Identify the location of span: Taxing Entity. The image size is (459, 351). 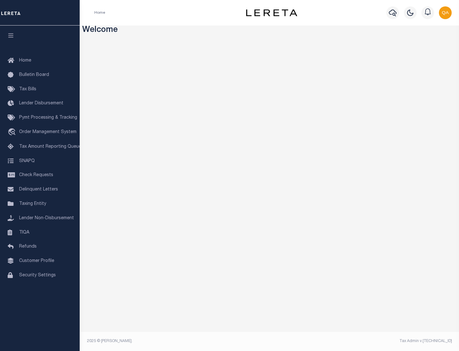
(33, 204).